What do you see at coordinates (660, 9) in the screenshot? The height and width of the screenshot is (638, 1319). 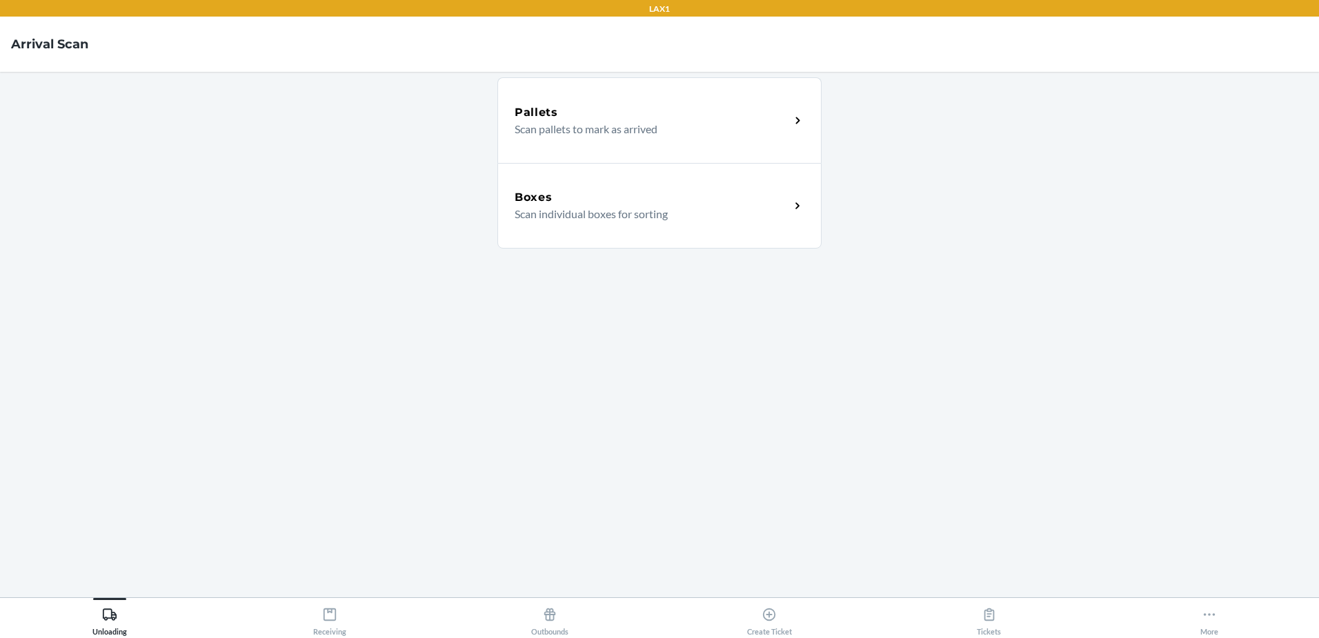 I see `p: LAX1` at bounding box center [660, 9].